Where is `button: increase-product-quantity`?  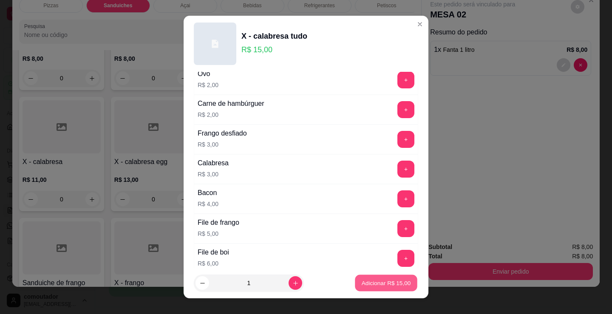
button: increase-product-quantity is located at coordinates (295, 283).